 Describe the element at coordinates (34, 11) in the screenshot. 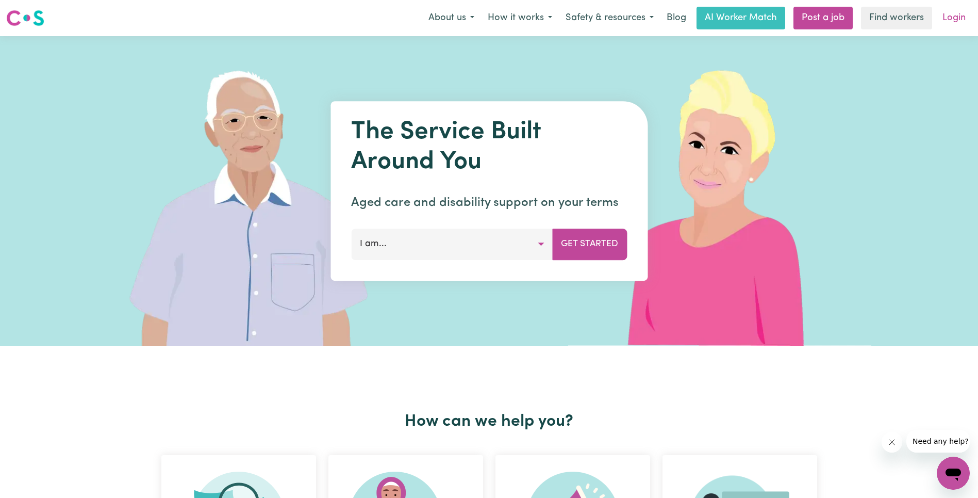

I see `span: Need any help?` at that location.